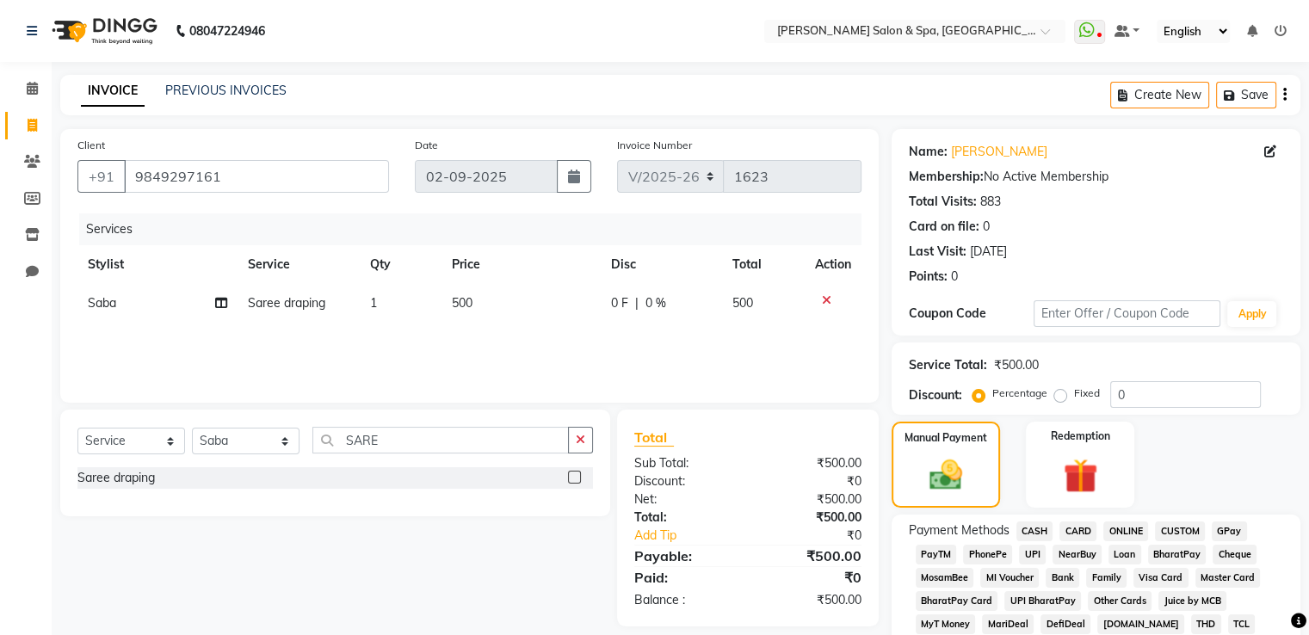 This screenshot has width=1309, height=635. Describe the element at coordinates (1228, 577) in the screenshot. I see `span: Master Card` at that location.